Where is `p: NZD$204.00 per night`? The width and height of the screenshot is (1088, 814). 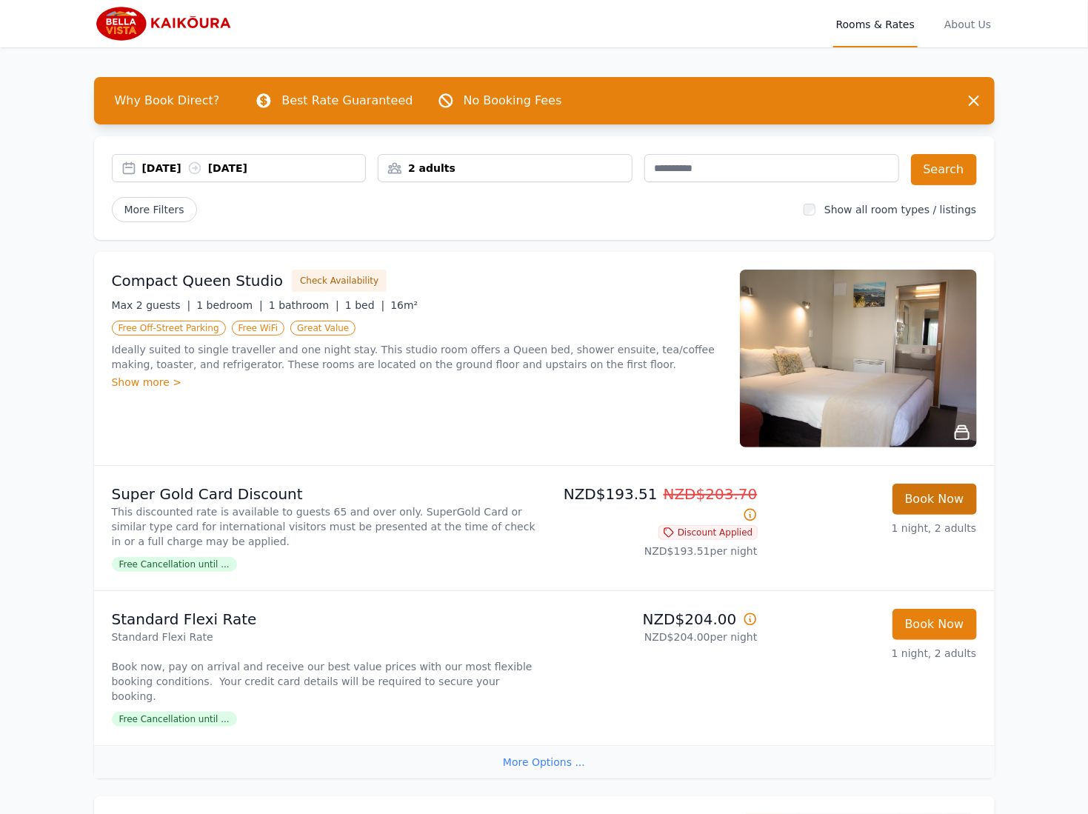
p: NZD$204.00 per night is located at coordinates (654, 637).